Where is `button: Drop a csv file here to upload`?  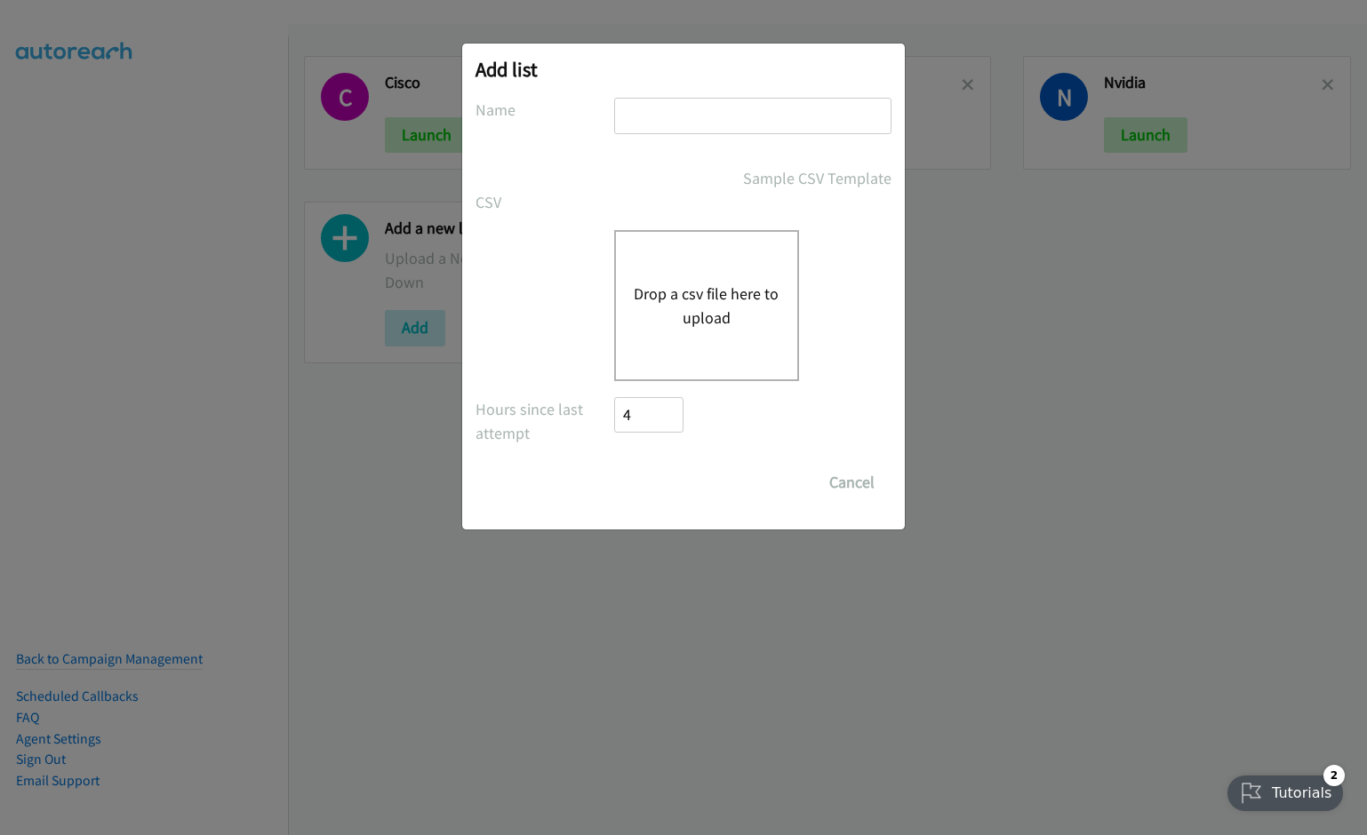
button: Drop a csv file here to upload is located at coordinates (706, 306).